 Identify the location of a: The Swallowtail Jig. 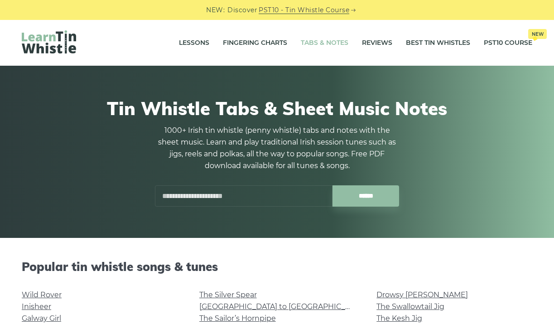
(410, 306).